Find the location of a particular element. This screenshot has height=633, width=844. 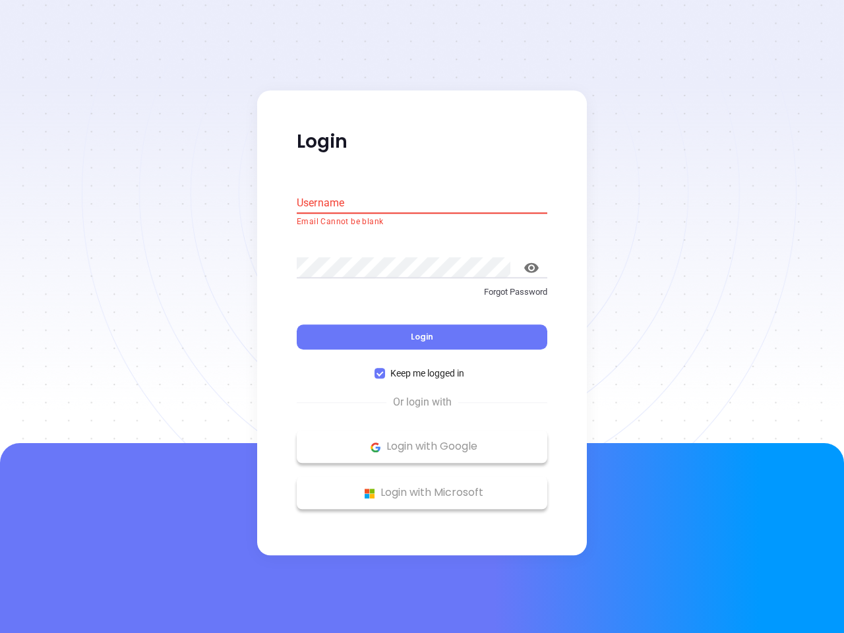

span: Or login with is located at coordinates (422, 403).